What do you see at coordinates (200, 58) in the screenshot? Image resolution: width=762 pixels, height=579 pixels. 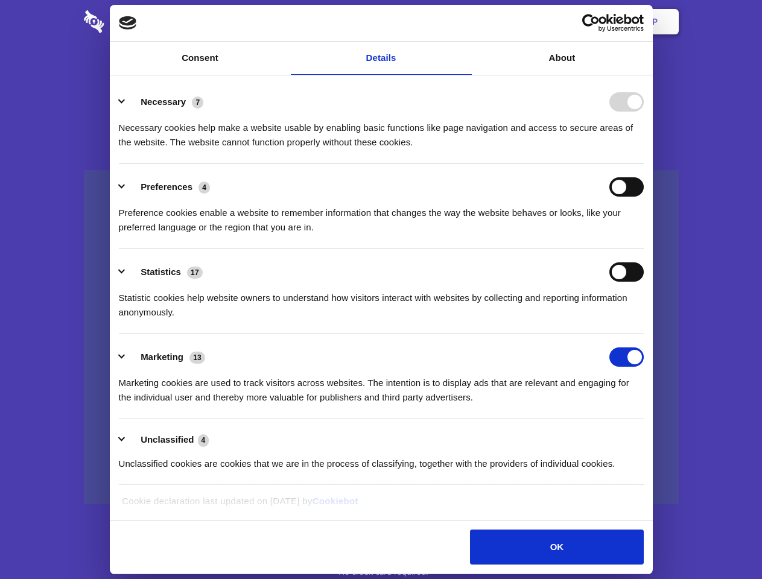 I see `a: Consent` at bounding box center [200, 58].